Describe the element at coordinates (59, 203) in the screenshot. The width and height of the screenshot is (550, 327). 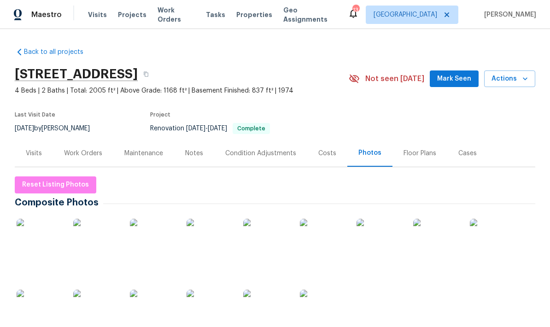
I see `span: Composite Photos` at that location.